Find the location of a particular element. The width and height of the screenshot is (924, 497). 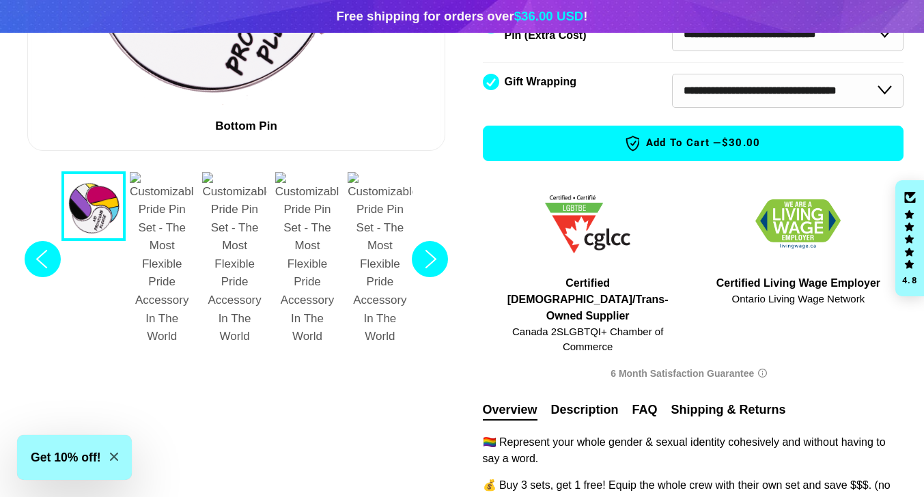

span: $30.00 is located at coordinates (741, 143).